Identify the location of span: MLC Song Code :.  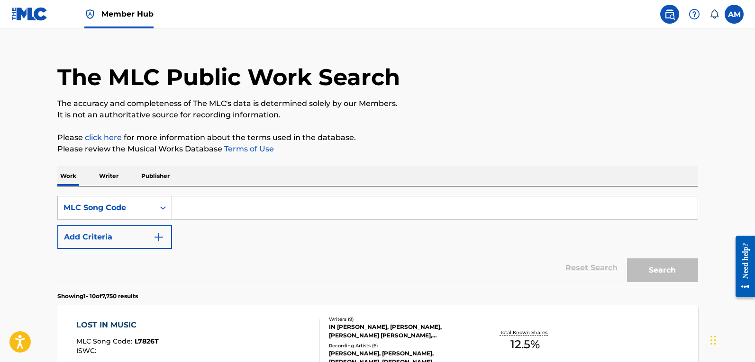
(105, 342).